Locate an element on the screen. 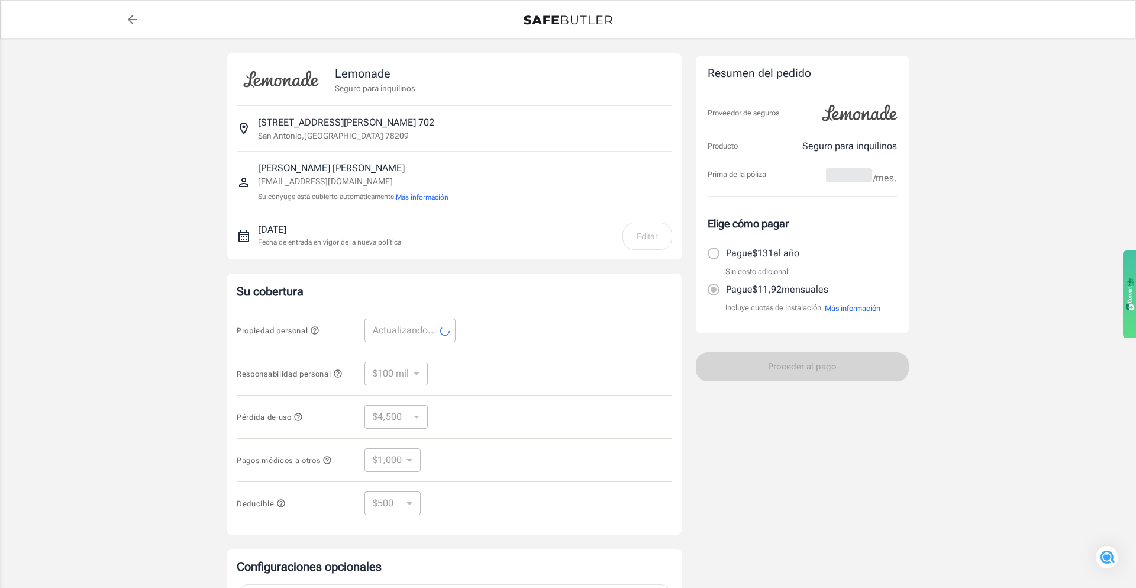 This screenshot has height=588, width=1136. button: Responsabilidad personal is located at coordinates (289, 373).